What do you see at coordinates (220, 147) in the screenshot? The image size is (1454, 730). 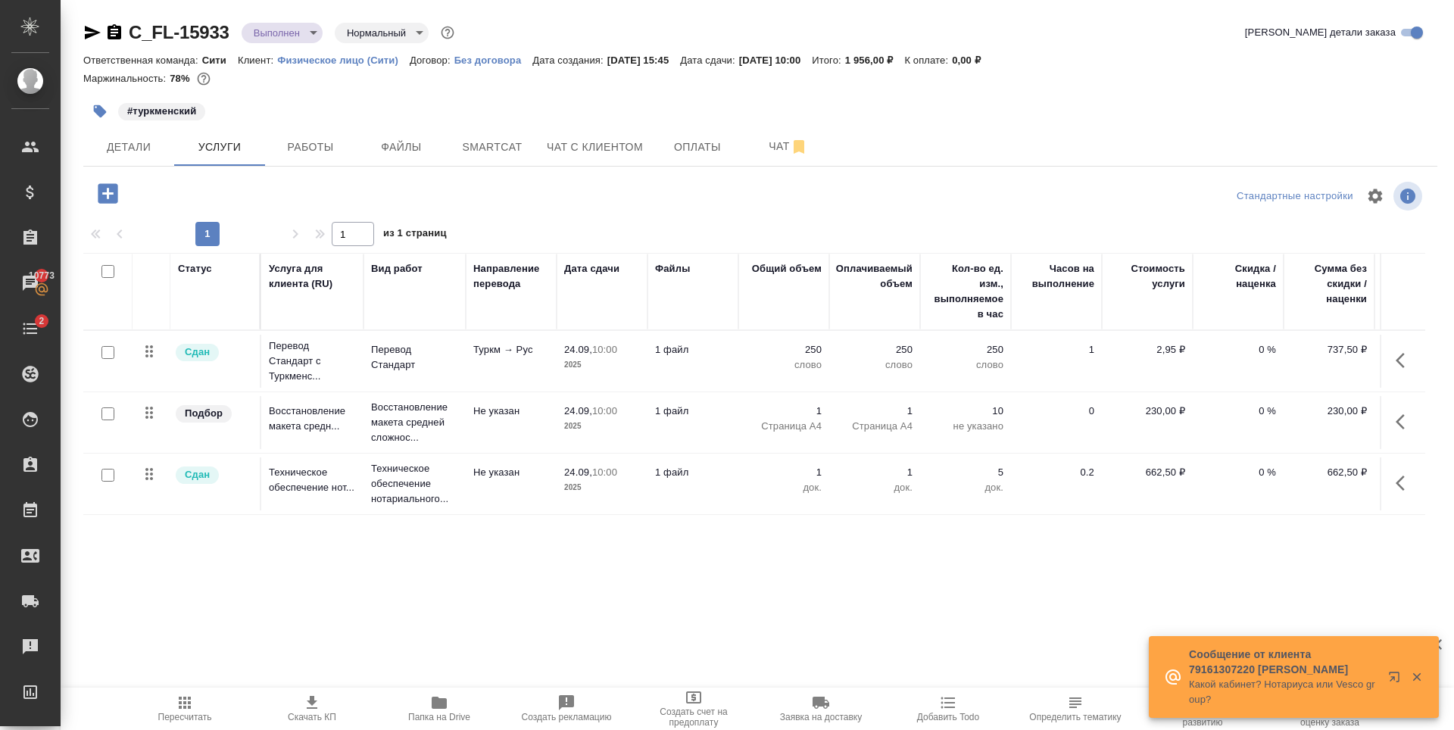 I see `span: Услуги` at bounding box center [220, 147].